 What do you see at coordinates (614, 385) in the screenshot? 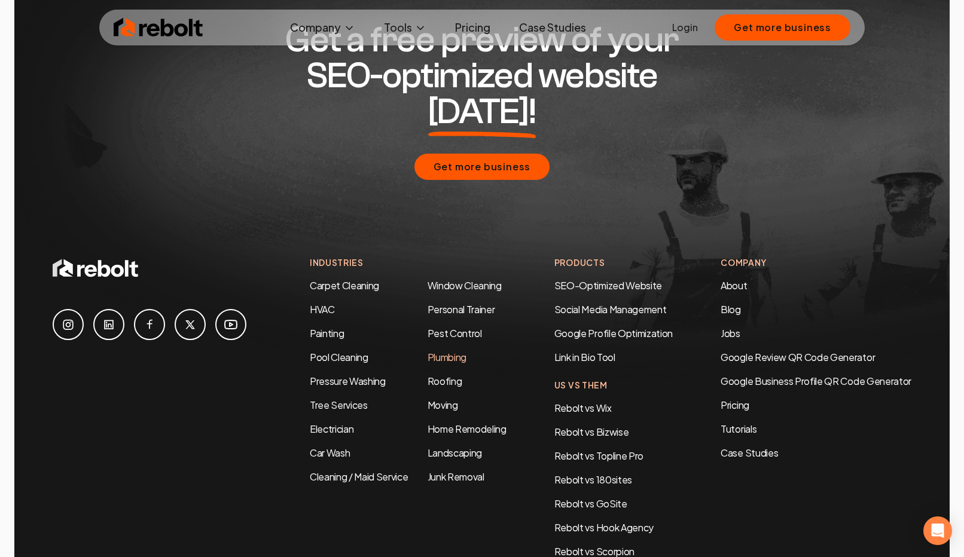
I see `h4: Us Vs Them` at bounding box center [614, 385].